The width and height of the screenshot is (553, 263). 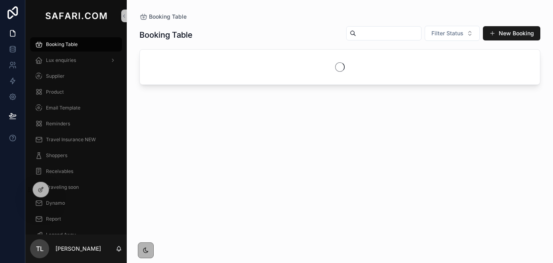 What do you see at coordinates (76, 140) in the screenshot?
I see `a: Travel Insurance NEW` at bounding box center [76, 140].